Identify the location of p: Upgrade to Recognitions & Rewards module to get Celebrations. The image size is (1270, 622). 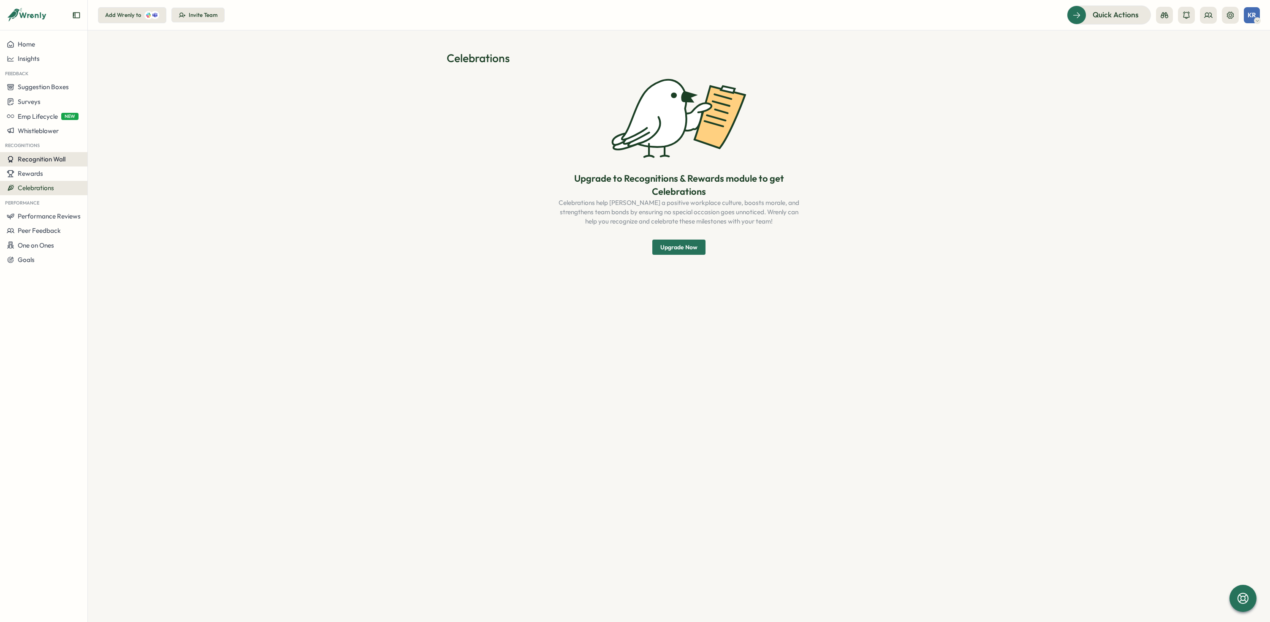
(679, 185).